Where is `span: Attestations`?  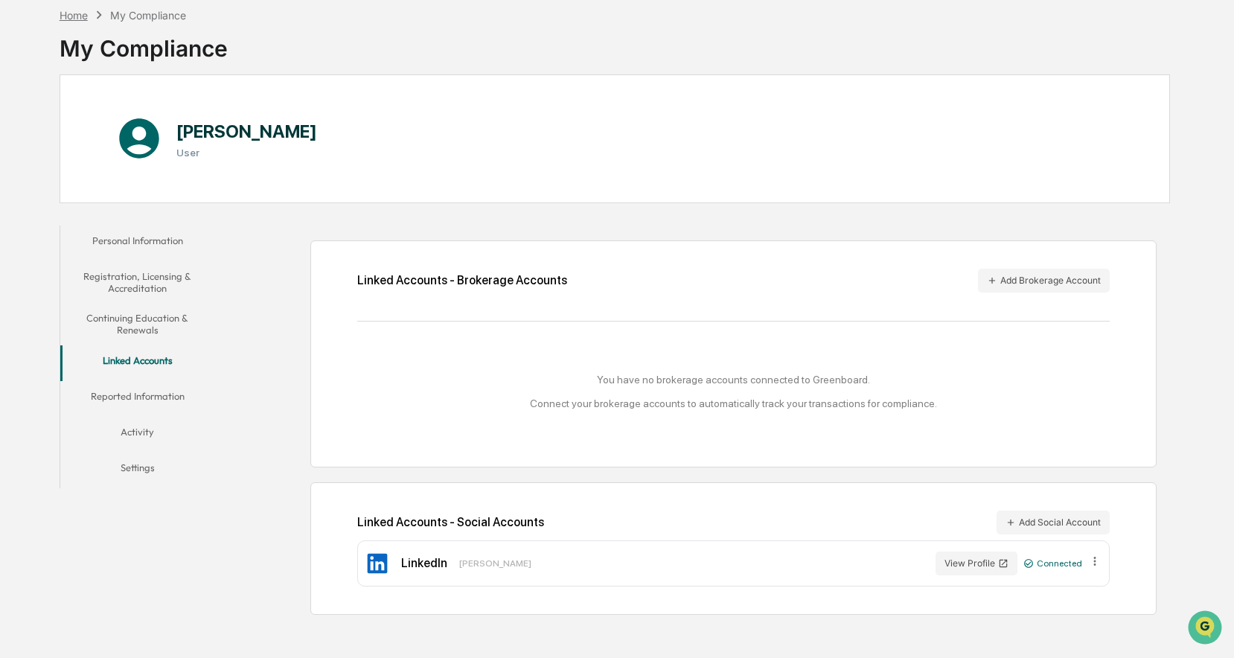
span: Attestations is located at coordinates (153, 195).